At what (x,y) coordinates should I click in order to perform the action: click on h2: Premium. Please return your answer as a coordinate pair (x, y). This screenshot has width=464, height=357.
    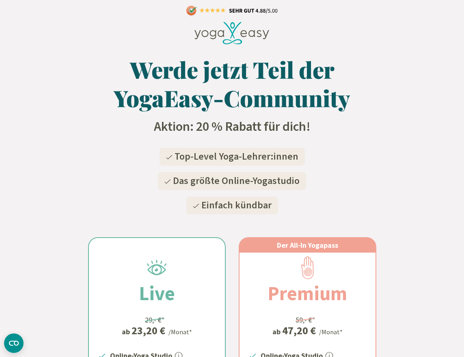
    Looking at the image, I should click on (308, 293).